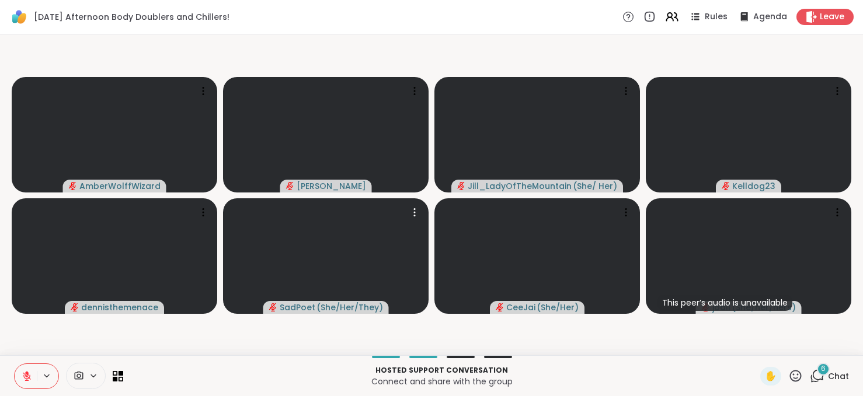 This screenshot has height=396, width=863. Describe the element at coordinates (754, 186) in the screenshot. I see `span: Kelldog23` at that location.